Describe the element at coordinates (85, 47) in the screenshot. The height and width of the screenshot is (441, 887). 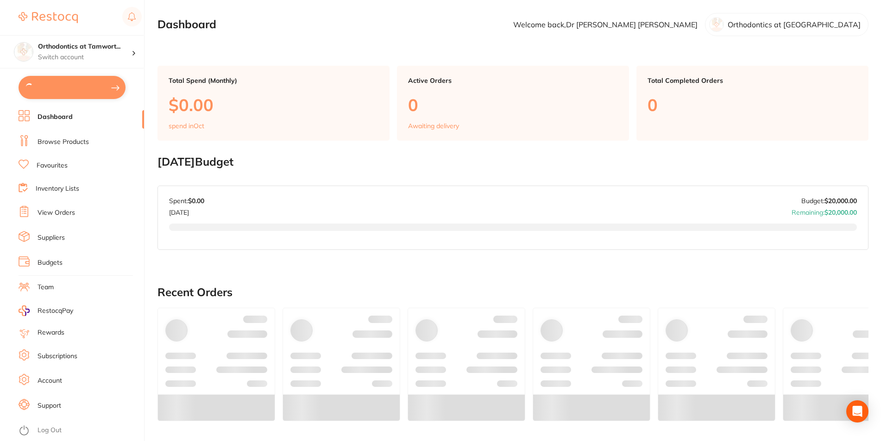
I see `h4: Orthodontics at Tamworth` at that location.